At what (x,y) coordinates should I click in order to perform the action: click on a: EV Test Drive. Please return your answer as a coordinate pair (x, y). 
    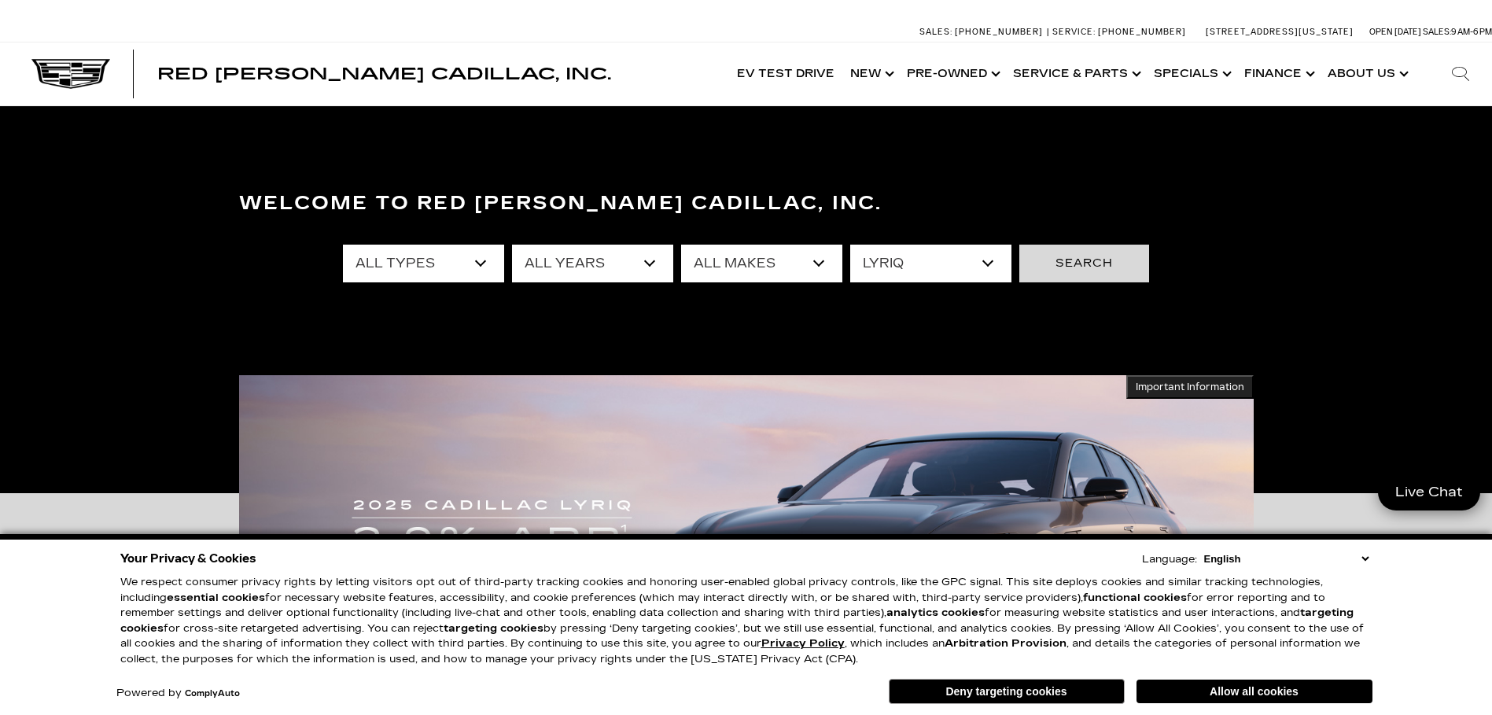
    Looking at the image, I should click on (786, 74).